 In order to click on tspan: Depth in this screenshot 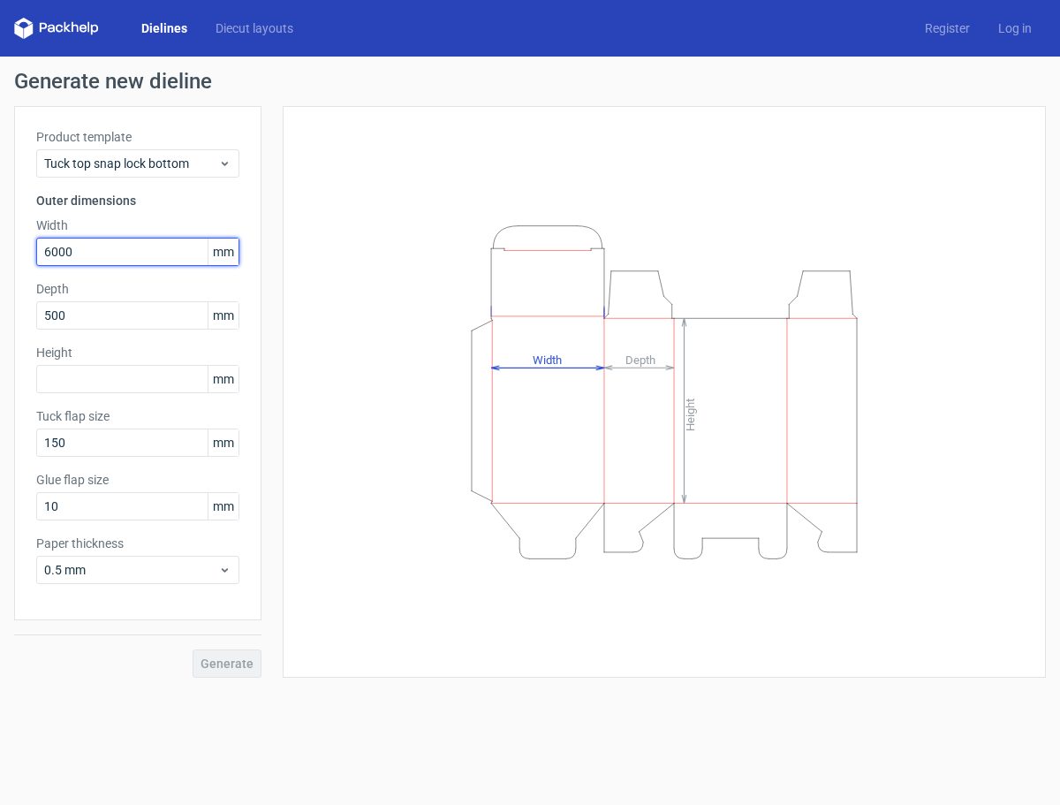, I will do `click(641, 359)`.